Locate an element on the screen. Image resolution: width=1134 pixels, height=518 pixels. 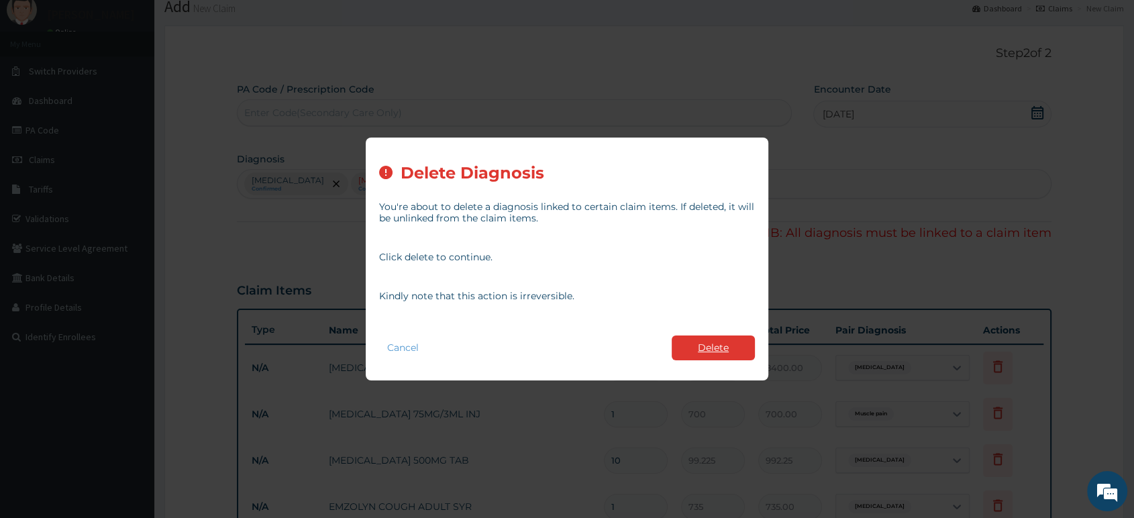
textarea: Type your message and hit 'Enter' is located at coordinates (131, 390).